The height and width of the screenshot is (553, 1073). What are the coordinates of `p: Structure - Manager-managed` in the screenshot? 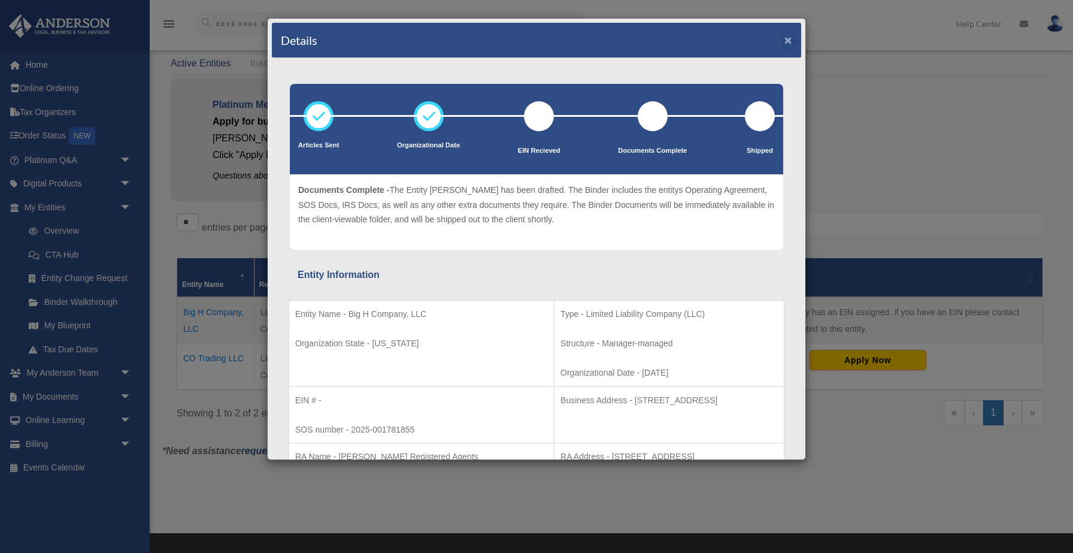 It's located at (669, 343).